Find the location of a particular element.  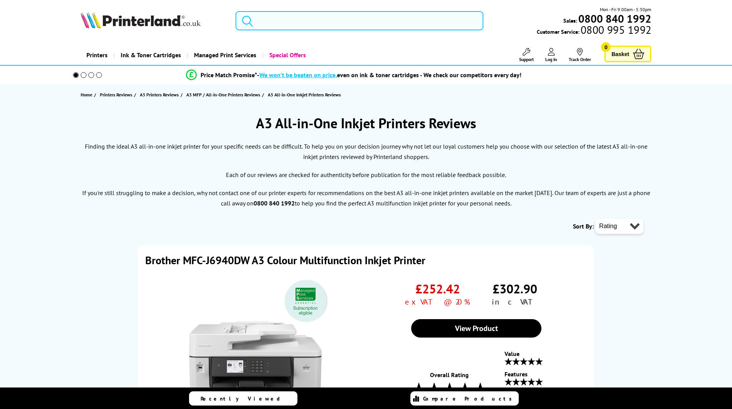

a: Special Offers is located at coordinates (286, 55).